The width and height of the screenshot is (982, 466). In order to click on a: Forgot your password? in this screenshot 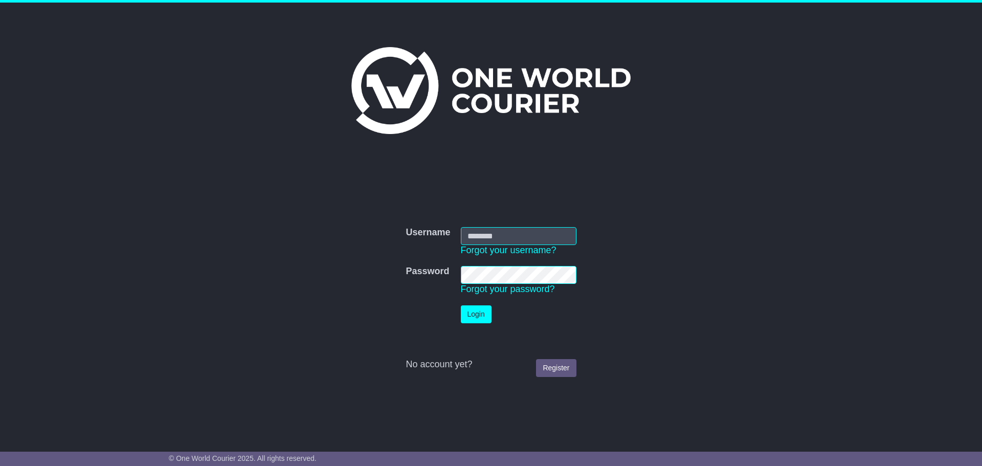, I will do `click(508, 289)`.